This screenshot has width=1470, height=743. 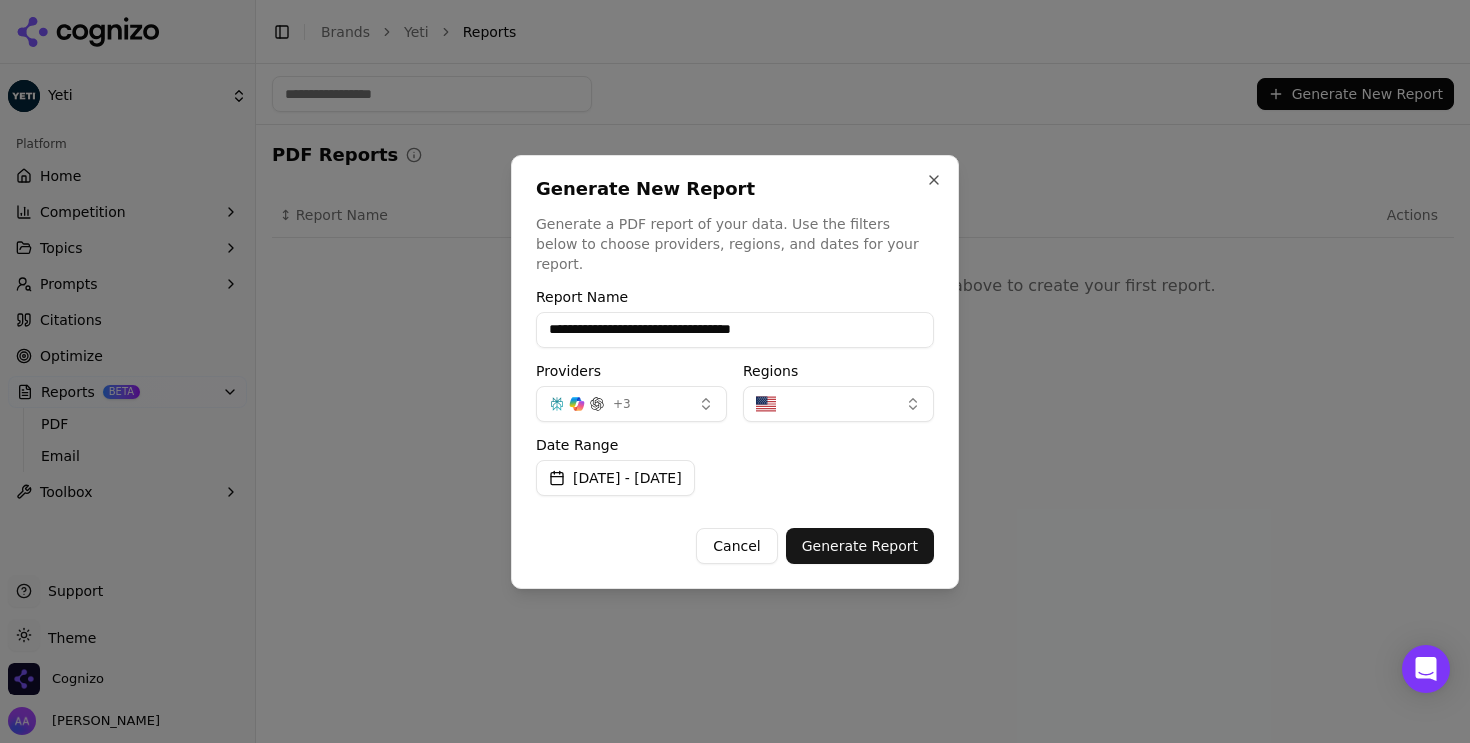 I want to click on button: Generate Report, so click(x=860, y=546).